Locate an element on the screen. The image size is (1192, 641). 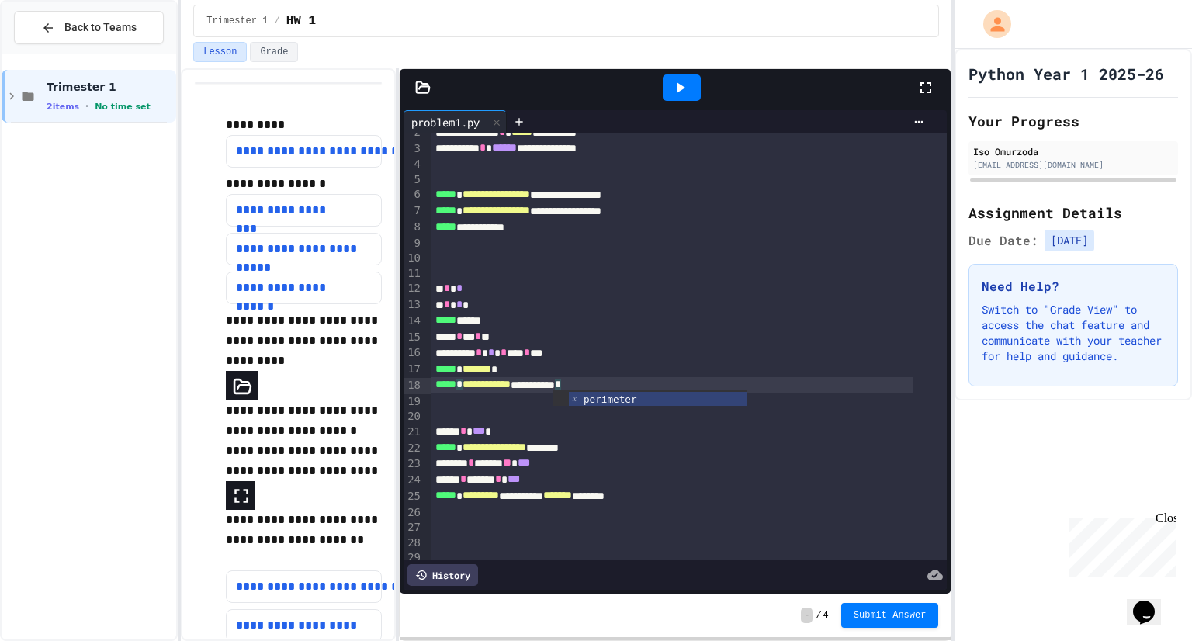
div: 3 is located at coordinates (413, 149).